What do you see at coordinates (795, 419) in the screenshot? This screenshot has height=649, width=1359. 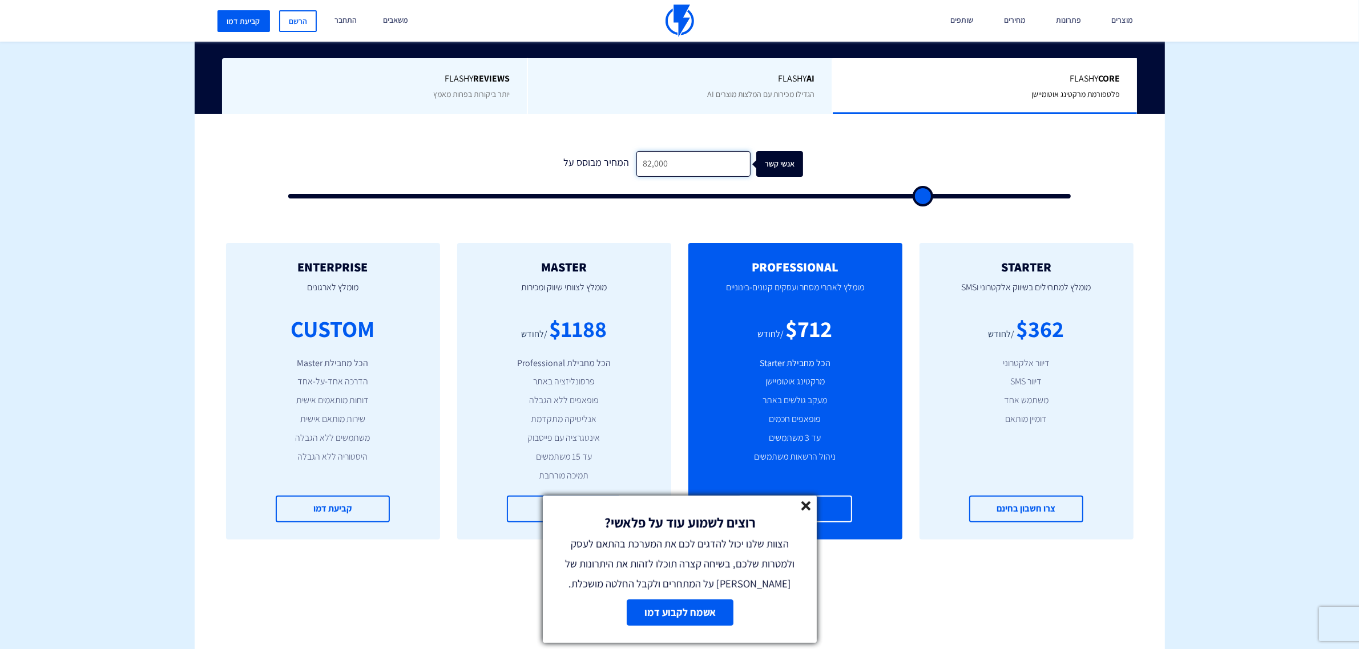 I see `li: פופאפים חכמים` at bounding box center [795, 419].